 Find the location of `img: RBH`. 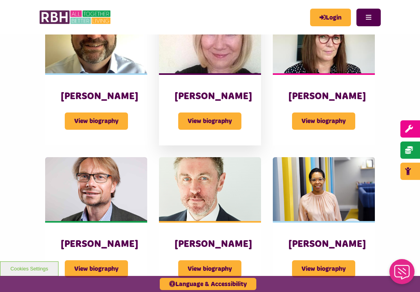

img: RBH is located at coordinates (75, 17).